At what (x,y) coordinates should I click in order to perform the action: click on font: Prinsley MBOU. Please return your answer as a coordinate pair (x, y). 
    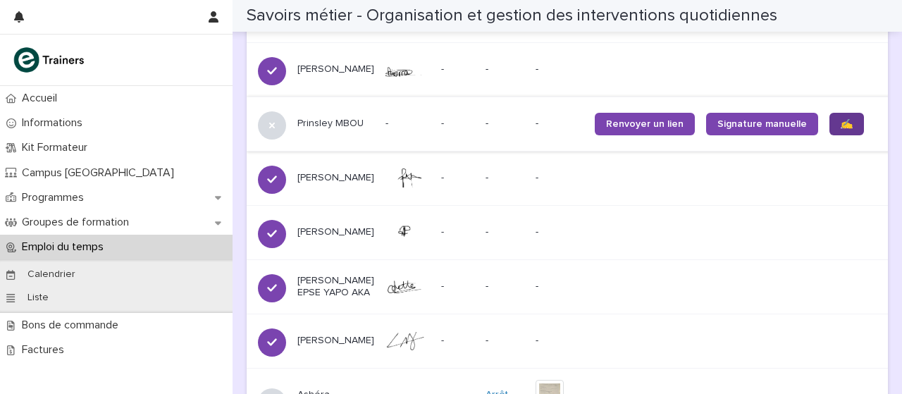
    Looking at the image, I should click on (330, 123).